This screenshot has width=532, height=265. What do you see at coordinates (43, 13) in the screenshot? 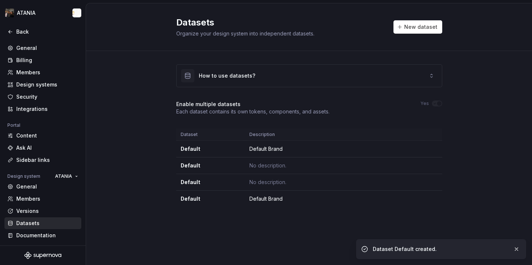
I see `button: ATANIANikki Craciun` at bounding box center [43, 13].